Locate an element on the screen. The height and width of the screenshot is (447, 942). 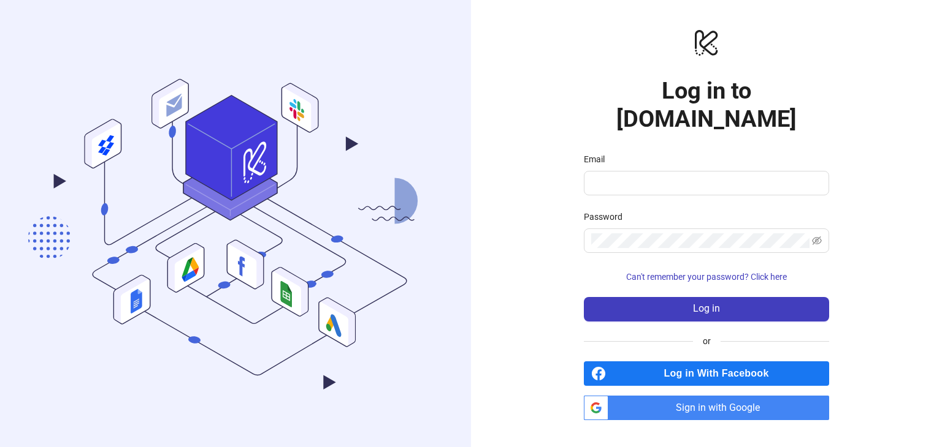
span: Log in With Facebook is located at coordinates (720, 374).